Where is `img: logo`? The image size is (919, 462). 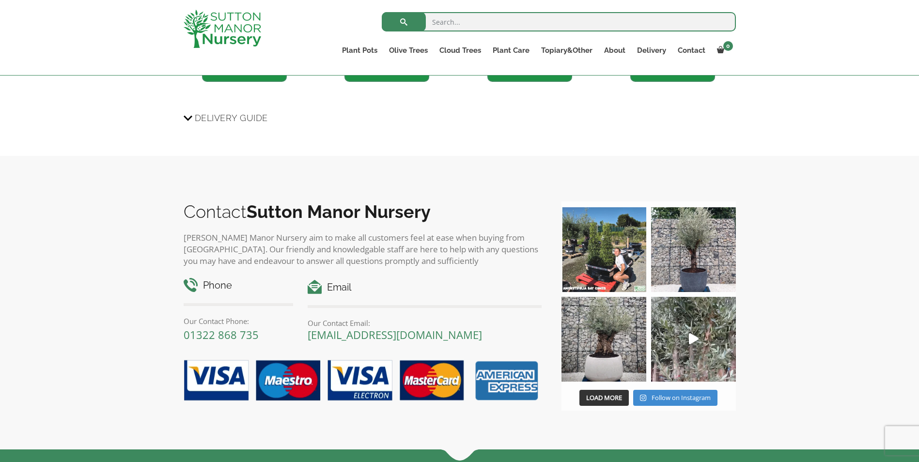 img: logo is located at coordinates (222, 29).